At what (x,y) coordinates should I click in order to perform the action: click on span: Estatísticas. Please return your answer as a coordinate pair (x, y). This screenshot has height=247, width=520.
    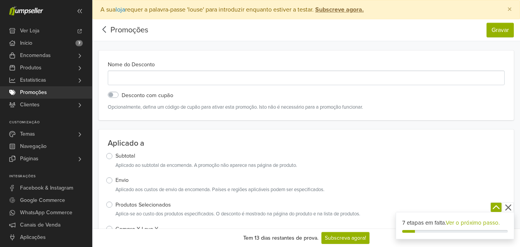
    Looking at the image, I should click on (33, 80).